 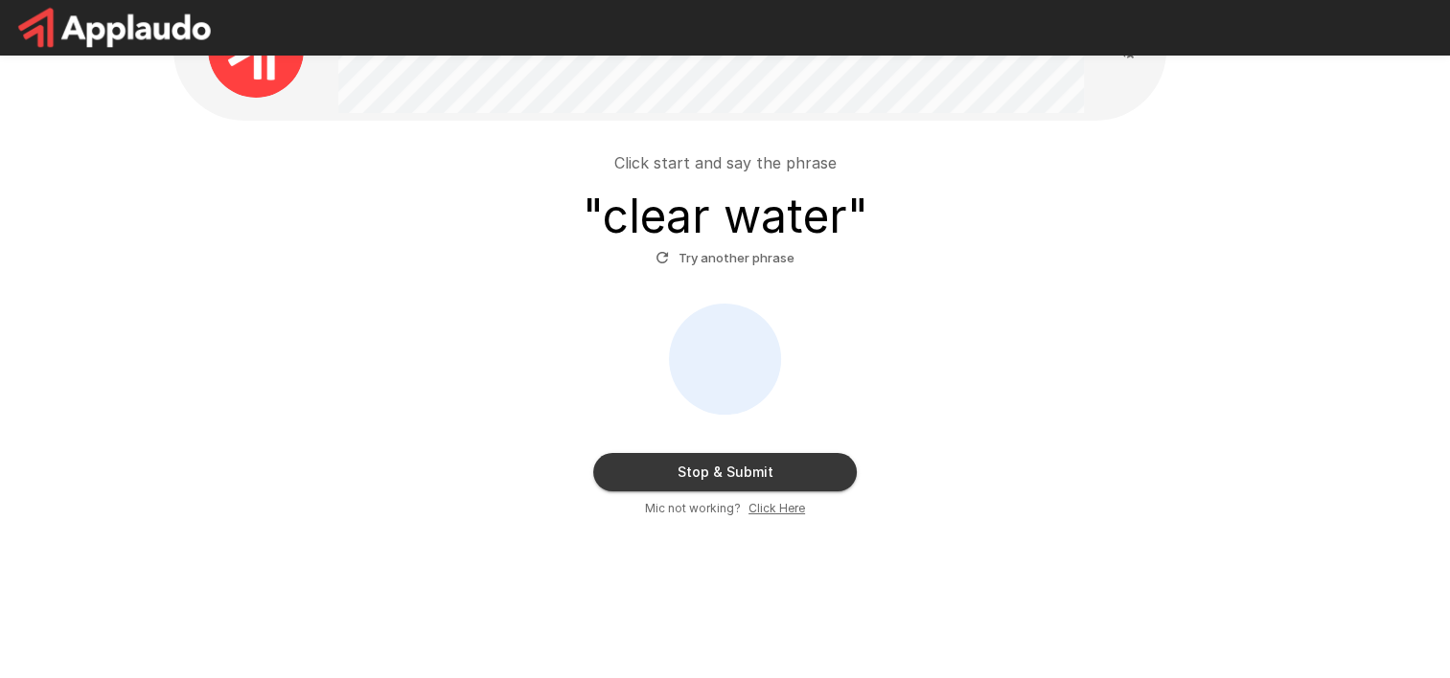 What do you see at coordinates (725, 217) in the screenshot?
I see `h3: " clear water "` at bounding box center [725, 217].